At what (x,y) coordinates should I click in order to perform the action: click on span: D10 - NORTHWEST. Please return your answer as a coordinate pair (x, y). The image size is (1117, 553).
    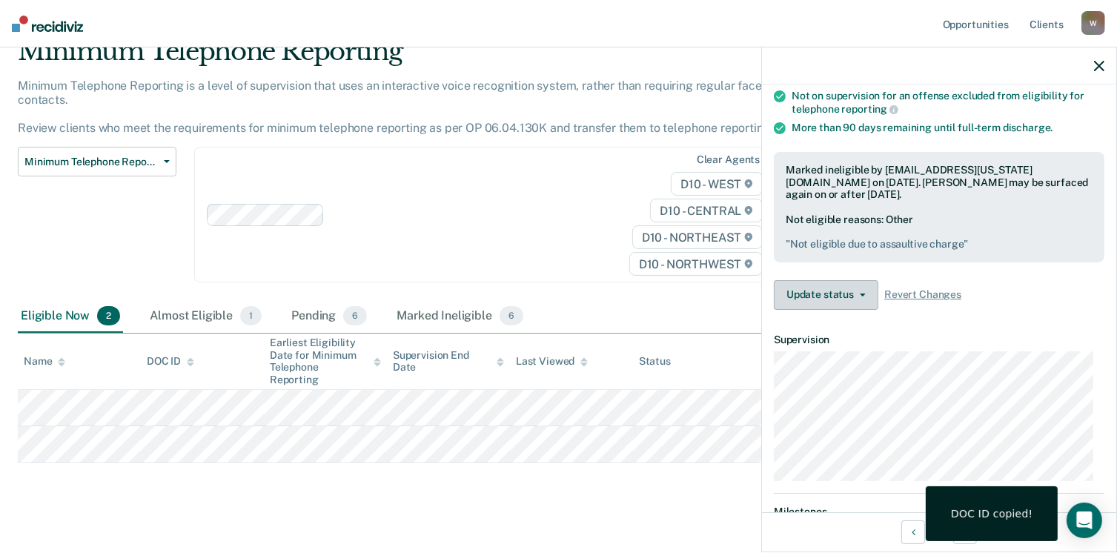
    Looking at the image, I should click on (696, 264).